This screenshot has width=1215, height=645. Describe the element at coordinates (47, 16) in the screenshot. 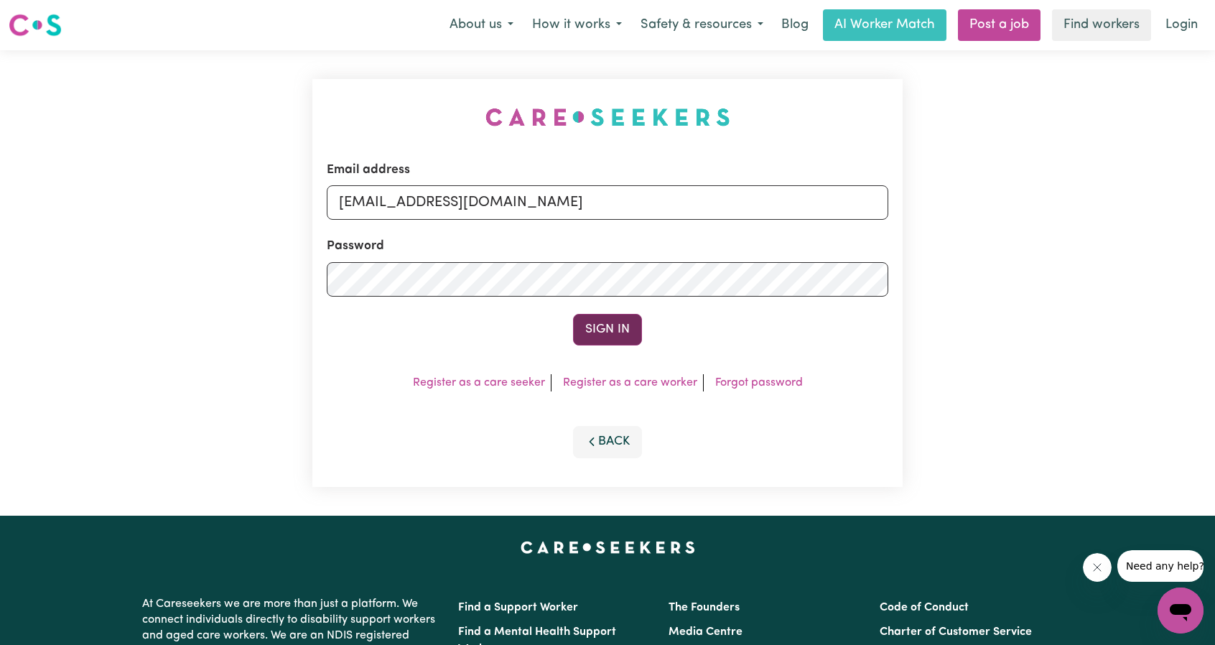

I see `span: Need any help?` at that location.